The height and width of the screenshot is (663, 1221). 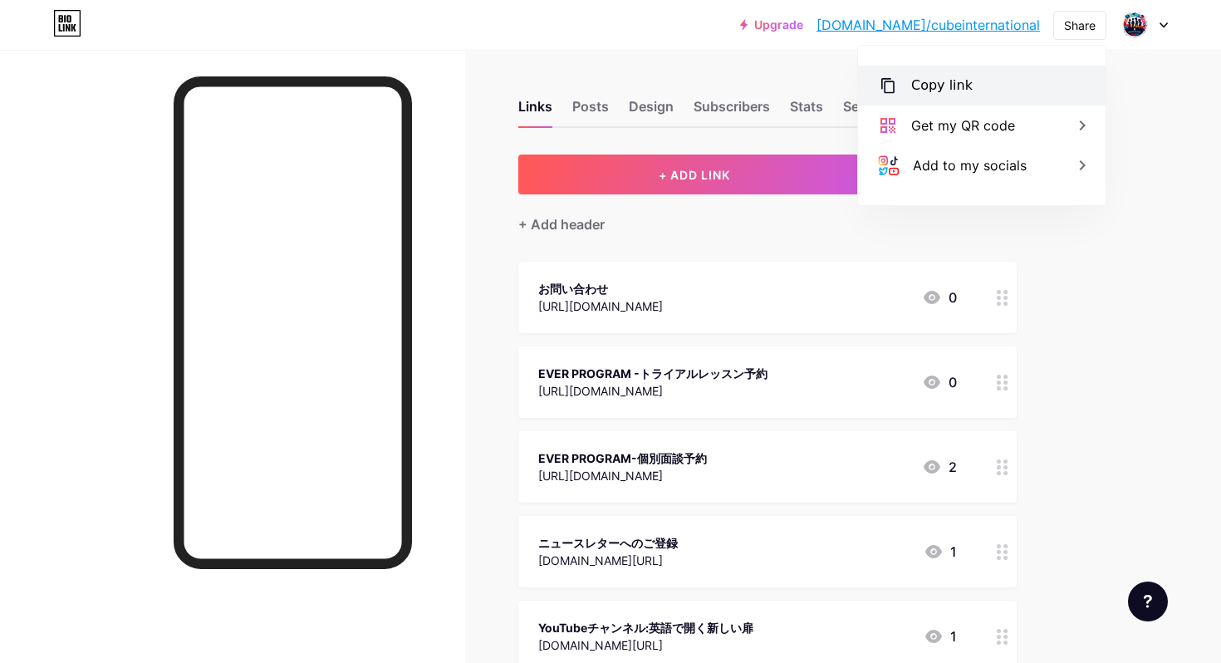 What do you see at coordinates (591, 111) in the screenshot?
I see `div: Posts` at bounding box center [591, 111].